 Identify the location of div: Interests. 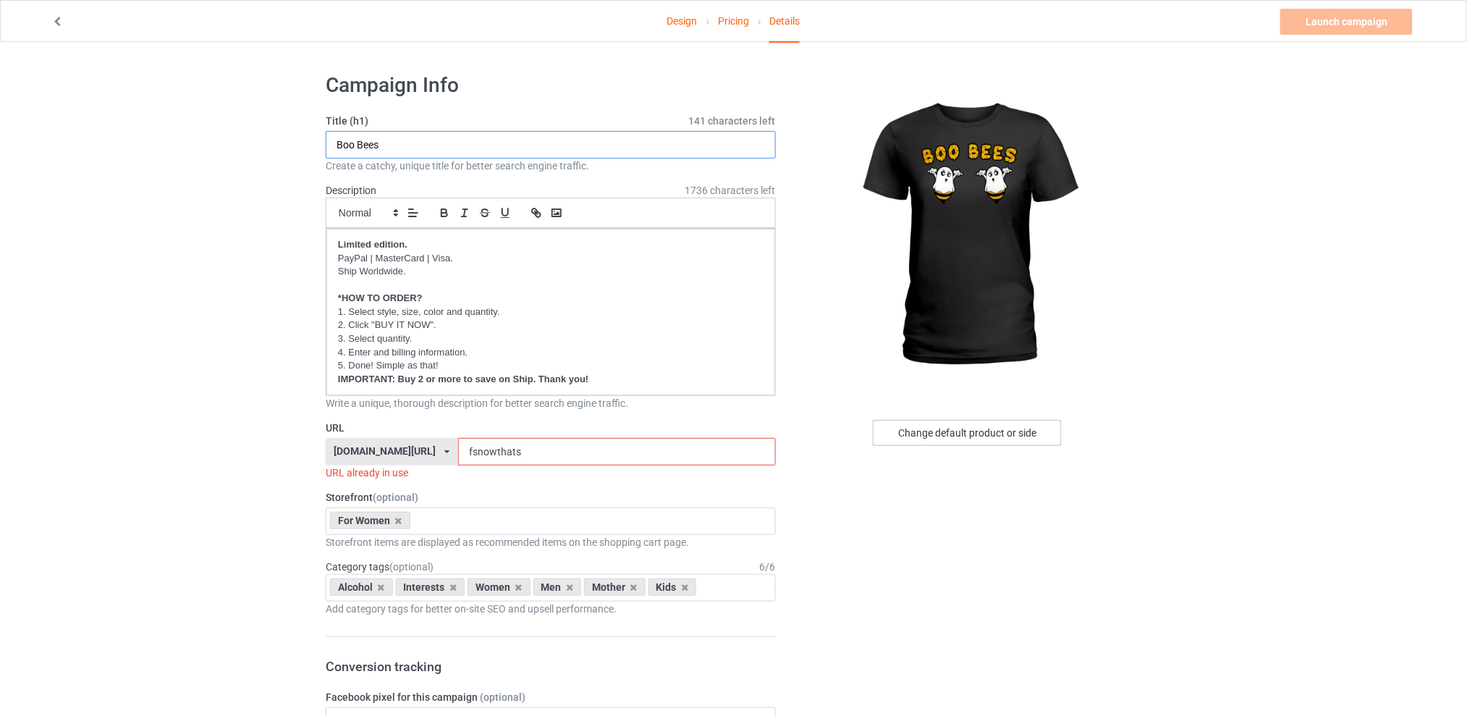
(431, 587).